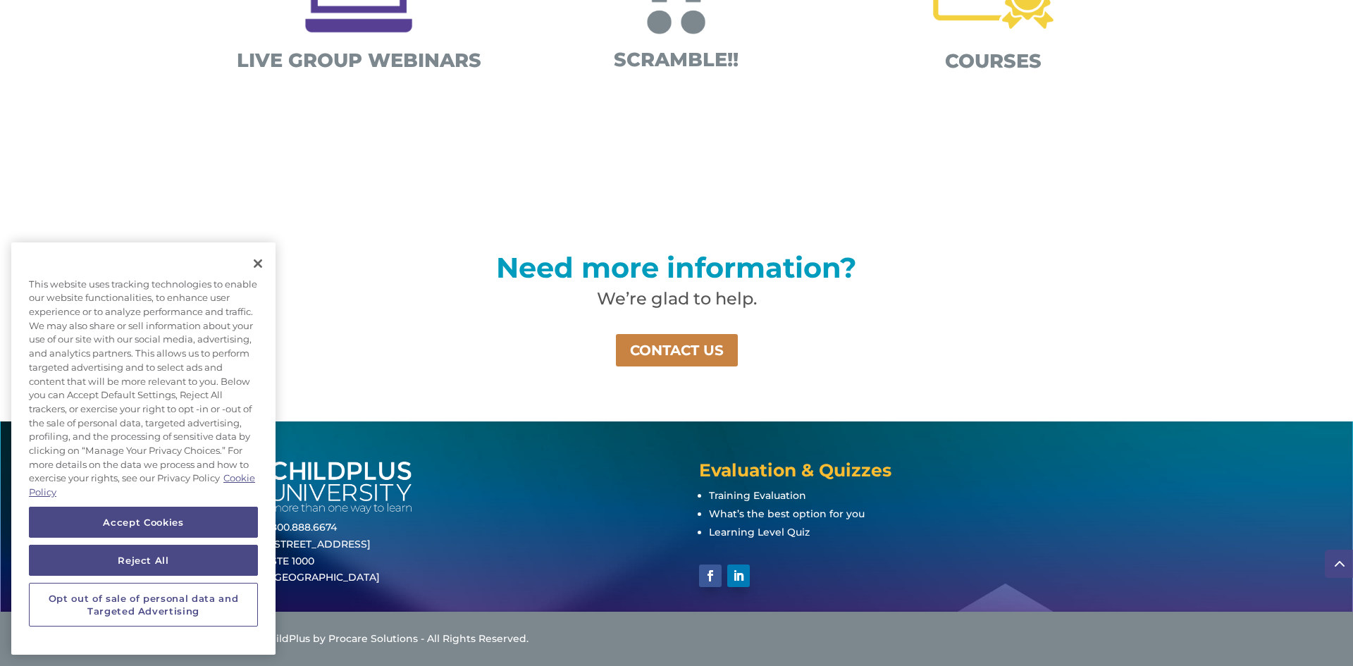 Image resolution: width=1353 pixels, height=666 pixels. What do you see at coordinates (143, 388) in the screenshot?
I see `div: This website uses tracking technologies to enable our website functionalities, to enhance user ex...` at bounding box center [143, 388].